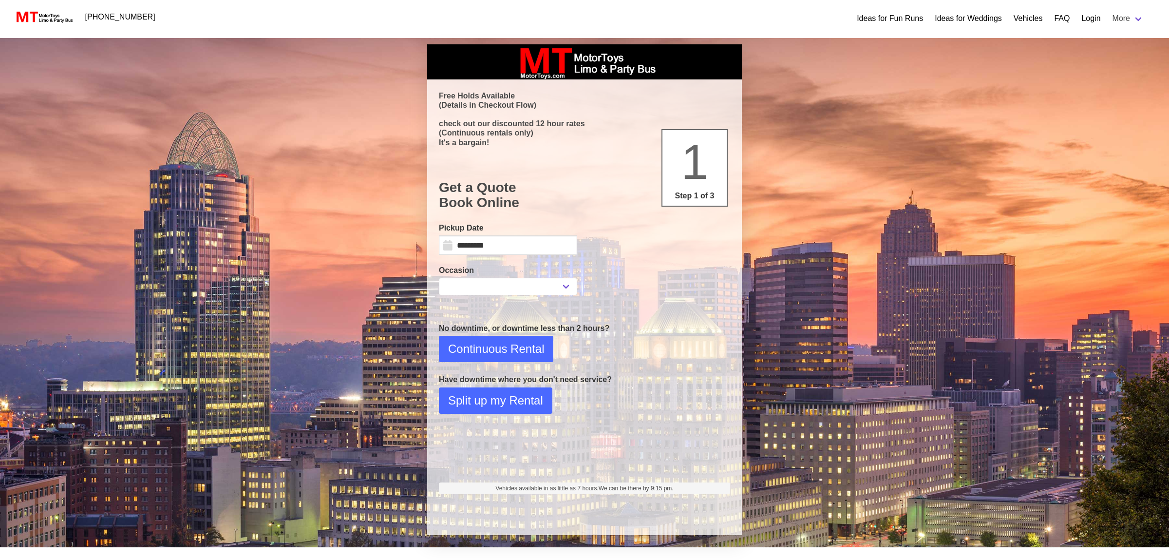  What do you see at coordinates (1091, 19) in the screenshot?
I see `a: Login` at bounding box center [1091, 19].